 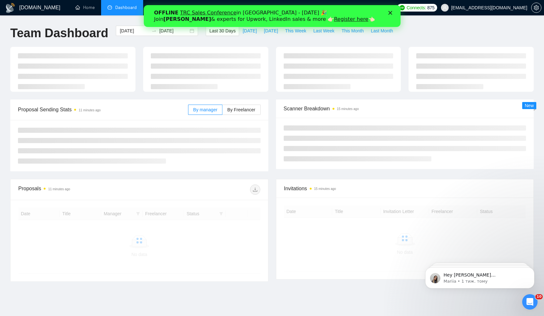 What do you see at coordinates (405, 108) in the screenshot?
I see `span: Scanner Breakdown` at bounding box center [405, 108].